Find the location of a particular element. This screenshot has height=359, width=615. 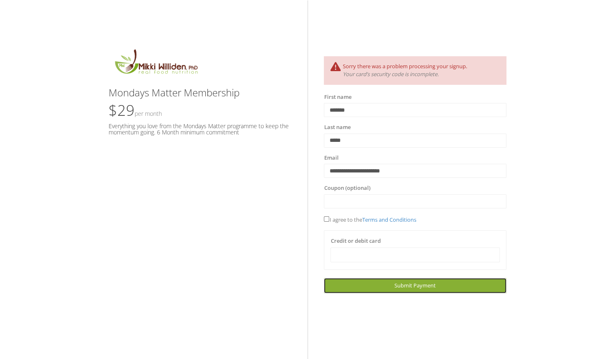

div: v 4.0.25 is located at coordinates (32, 17).